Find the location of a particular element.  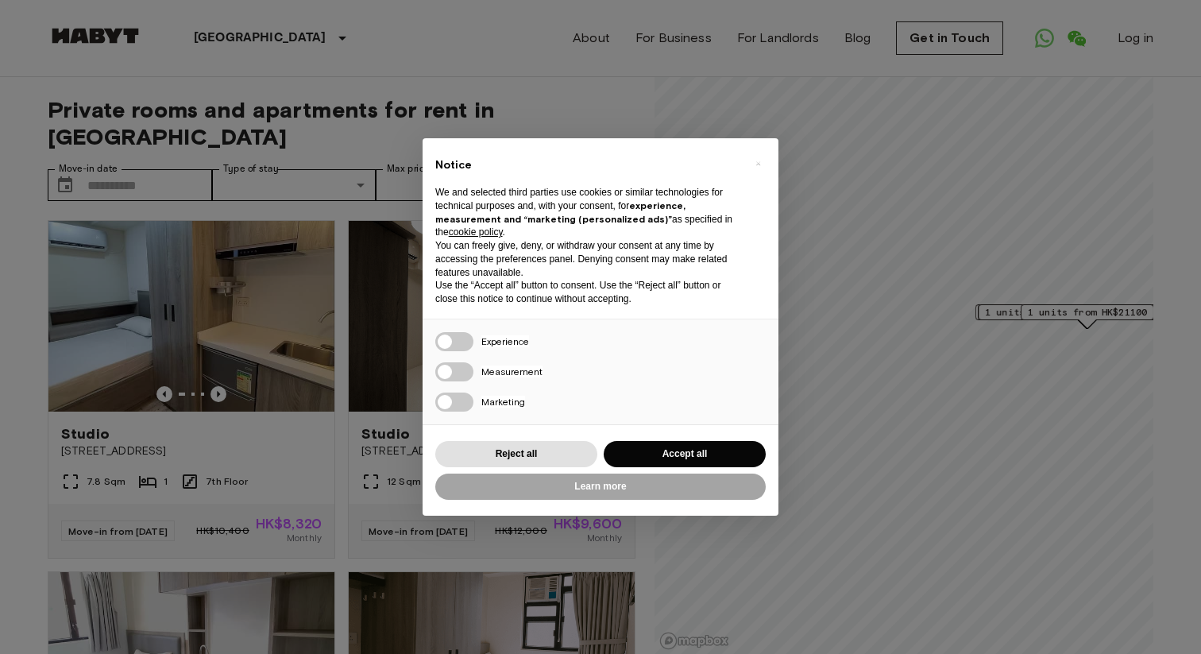

p: Use the “Accept all” button to consent. Use the “Reject all” button or close this notice to conti... is located at coordinates (588, 292).